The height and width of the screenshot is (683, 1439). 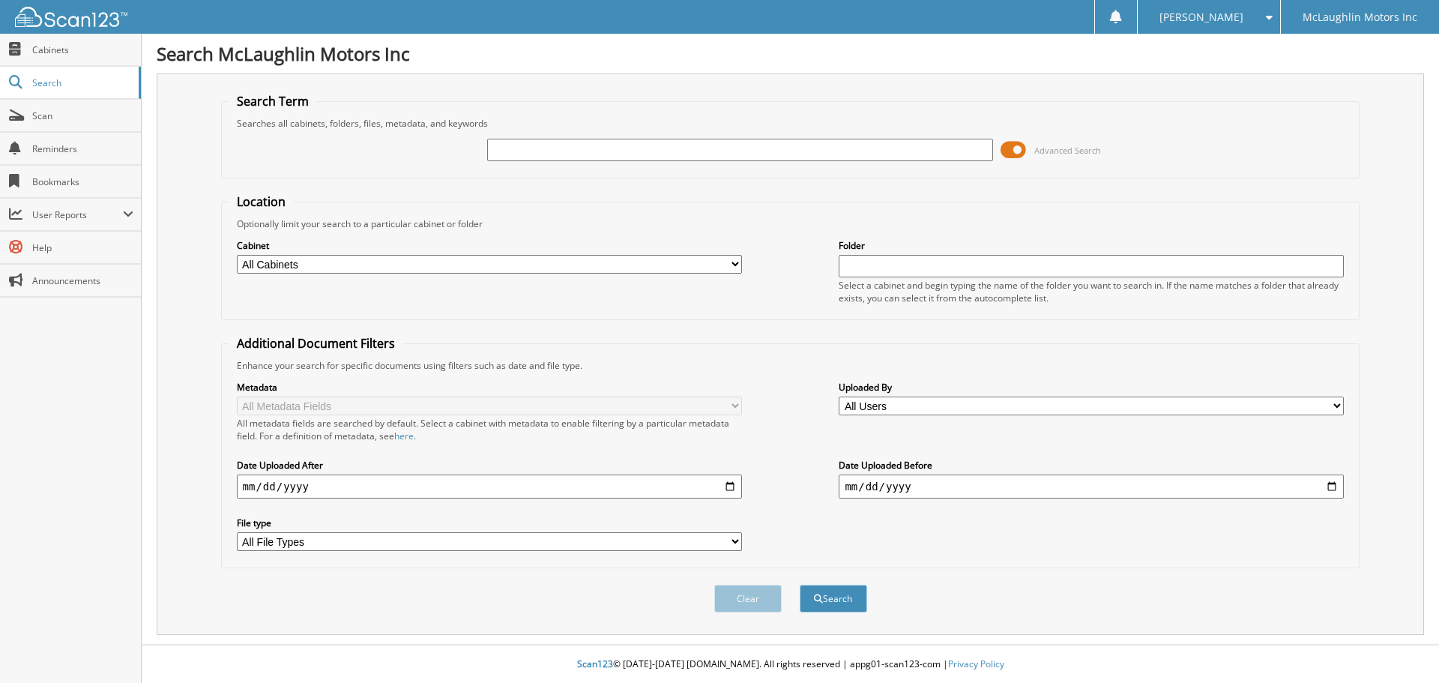 I want to click on span: Reminders, so click(x=82, y=148).